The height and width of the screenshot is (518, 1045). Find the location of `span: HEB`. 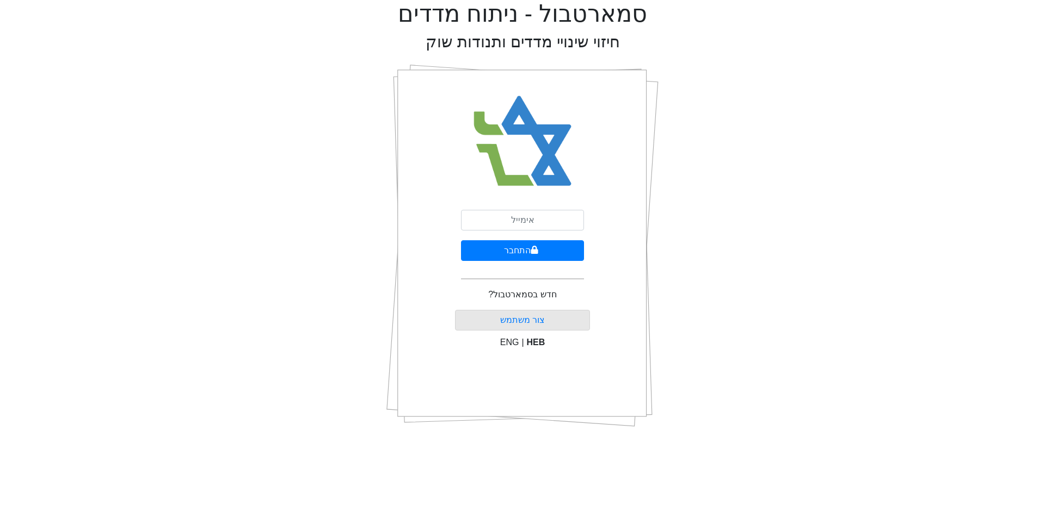

span: HEB is located at coordinates (536, 342).